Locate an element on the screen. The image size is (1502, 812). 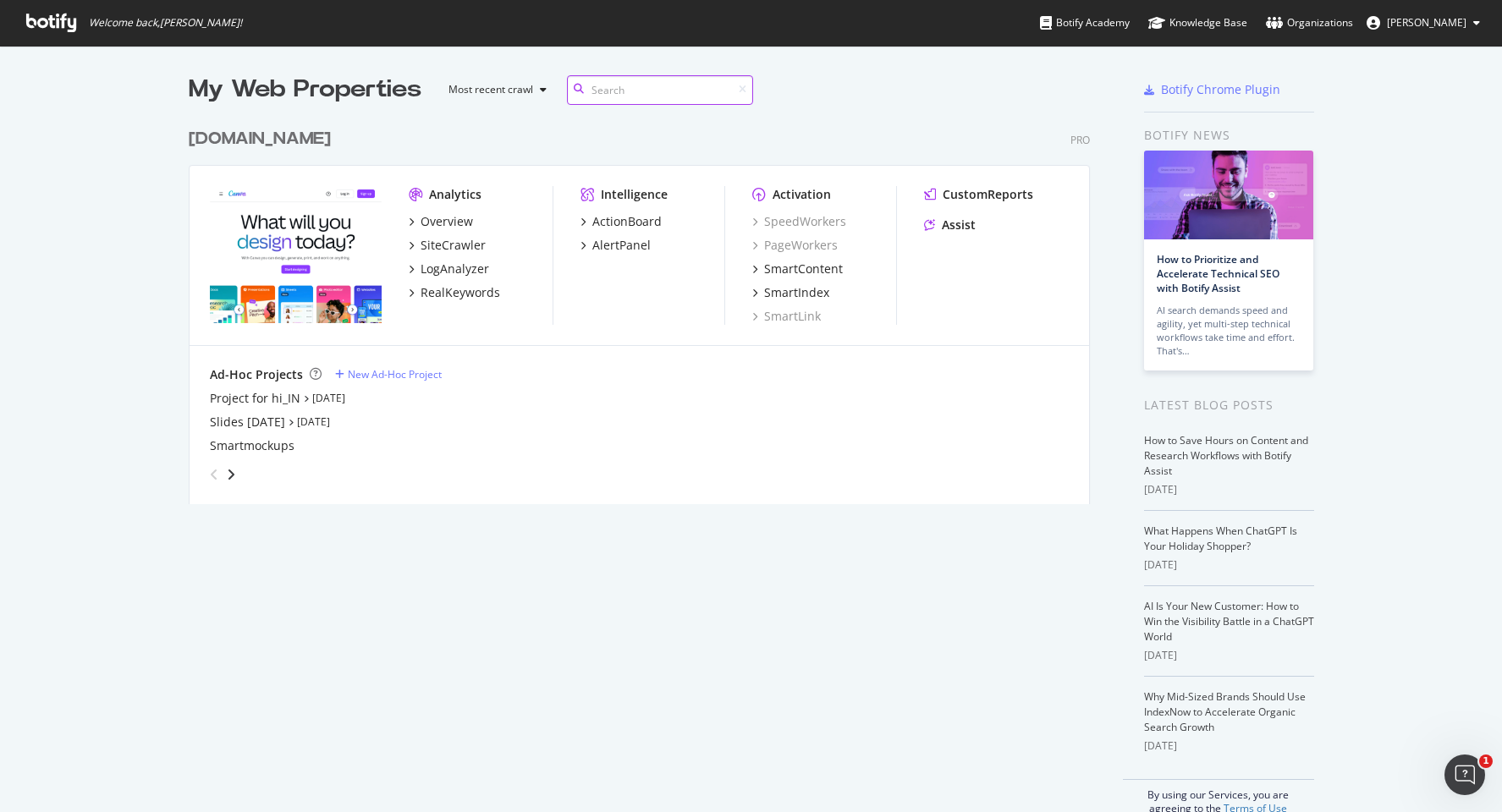
div: SmartContent is located at coordinates (803, 269).